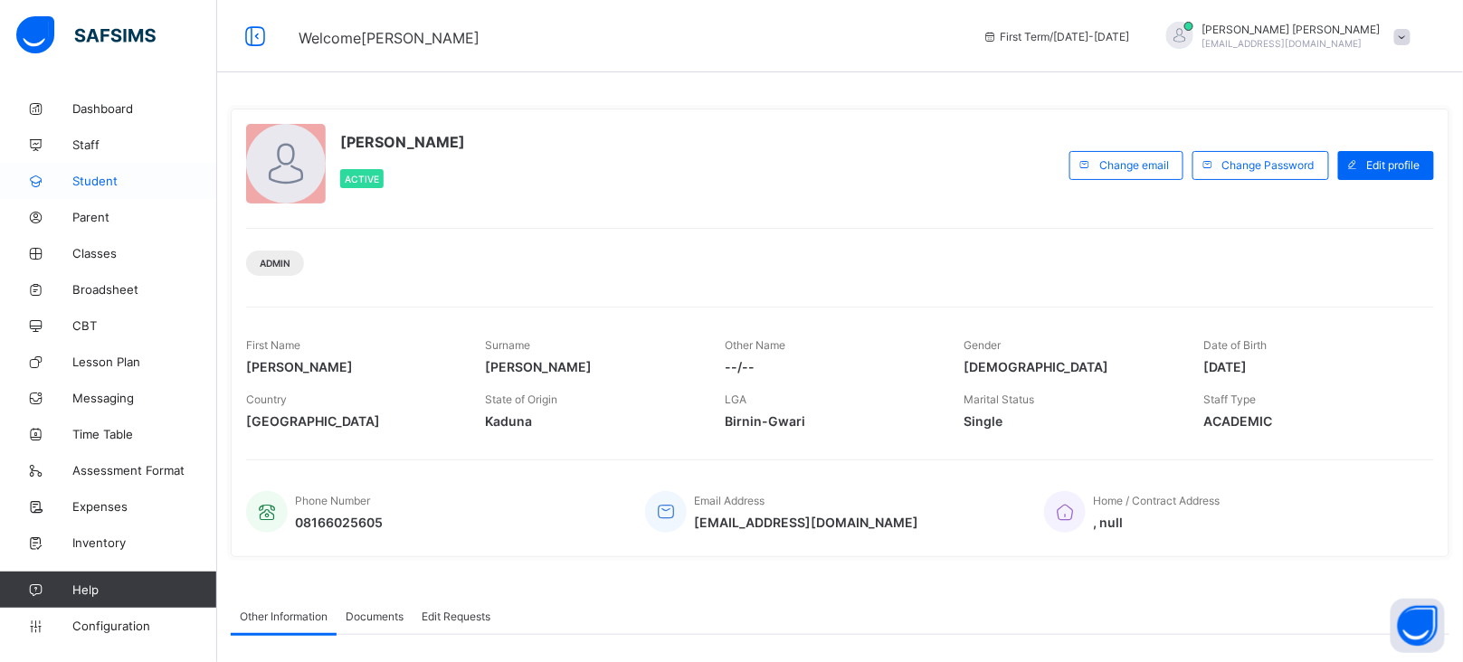 The height and width of the screenshot is (662, 1463). What do you see at coordinates (144, 590) in the screenshot?
I see `span: Help` at bounding box center [144, 590].